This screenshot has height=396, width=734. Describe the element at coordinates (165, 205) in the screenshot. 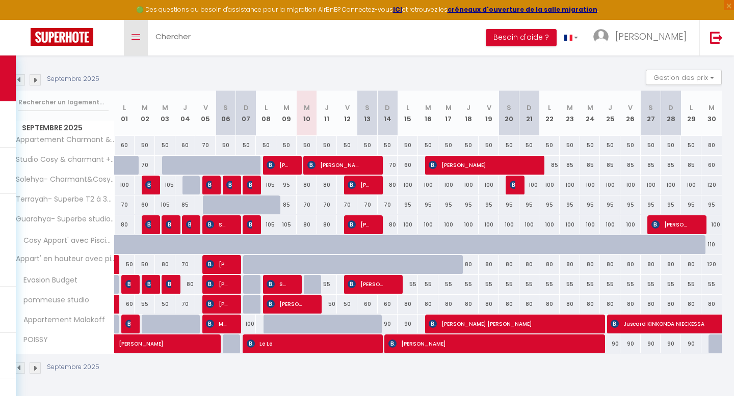

I see `div: 105` at that location.